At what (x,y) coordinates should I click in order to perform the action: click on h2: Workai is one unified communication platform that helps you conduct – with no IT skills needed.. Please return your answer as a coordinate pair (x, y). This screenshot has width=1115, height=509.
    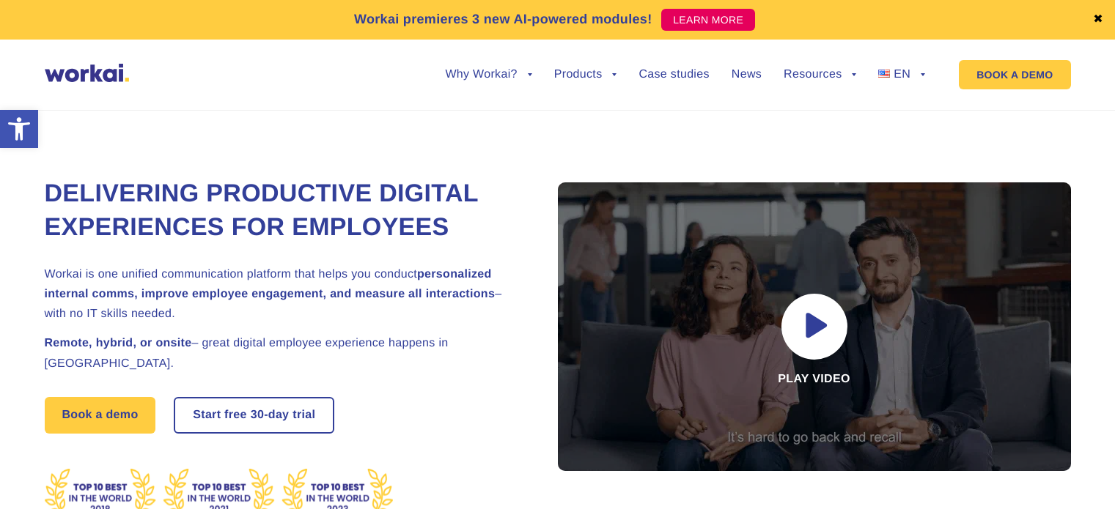
    Looking at the image, I should click on (283, 295).